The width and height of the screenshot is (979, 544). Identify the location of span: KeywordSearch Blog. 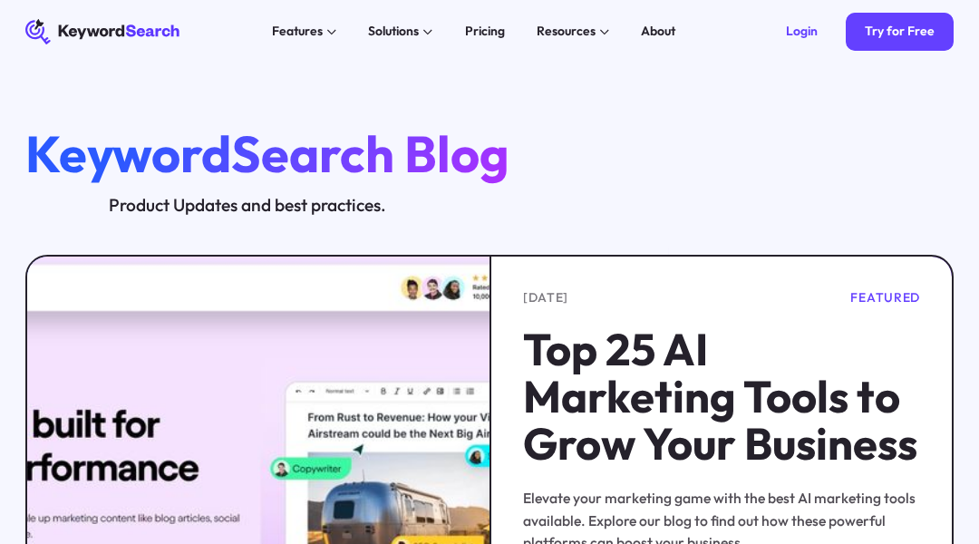
(267, 153).